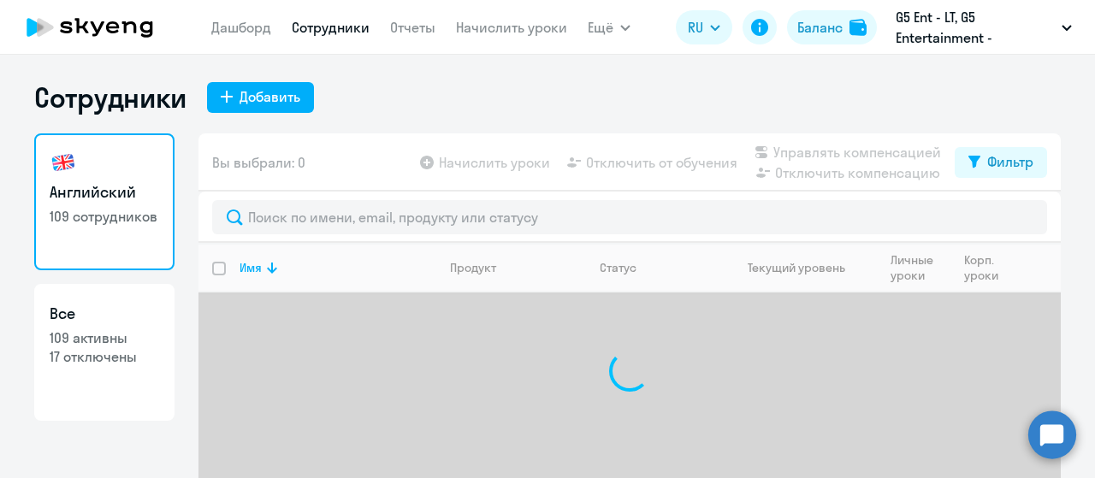 The image size is (1095, 478). Describe the element at coordinates (104, 216) in the screenshot. I see `p: 109 сотрудников` at that location.